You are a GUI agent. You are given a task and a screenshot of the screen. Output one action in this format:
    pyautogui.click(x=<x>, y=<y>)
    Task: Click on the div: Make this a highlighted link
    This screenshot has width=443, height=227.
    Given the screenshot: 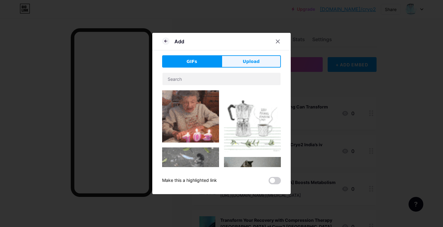 What is the action you would take?
    pyautogui.click(x=189, y=181)
    